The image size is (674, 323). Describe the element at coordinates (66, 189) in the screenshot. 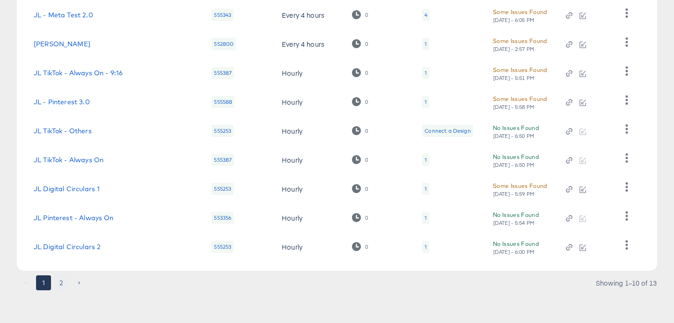

I see `a: JL Digital Circulars 1` at that location.